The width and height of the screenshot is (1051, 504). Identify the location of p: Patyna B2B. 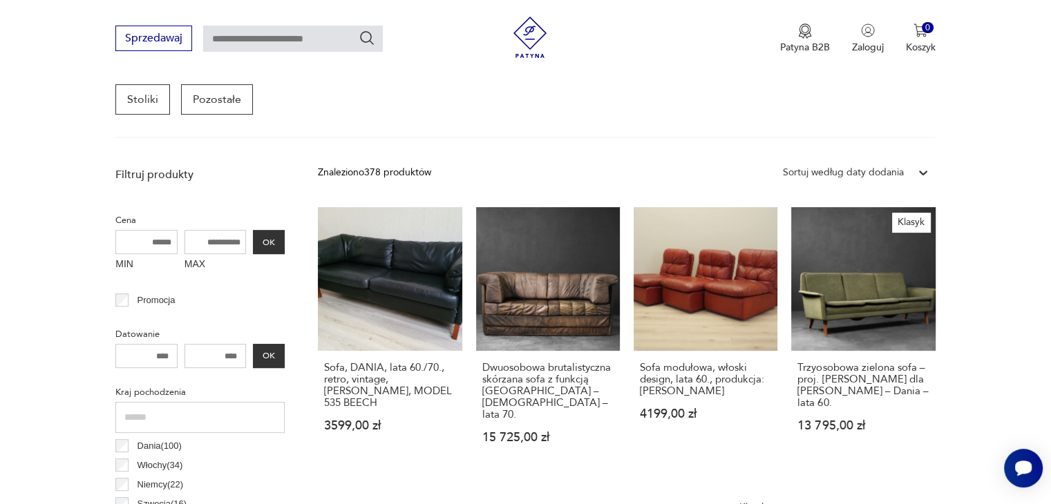
(805, 47).